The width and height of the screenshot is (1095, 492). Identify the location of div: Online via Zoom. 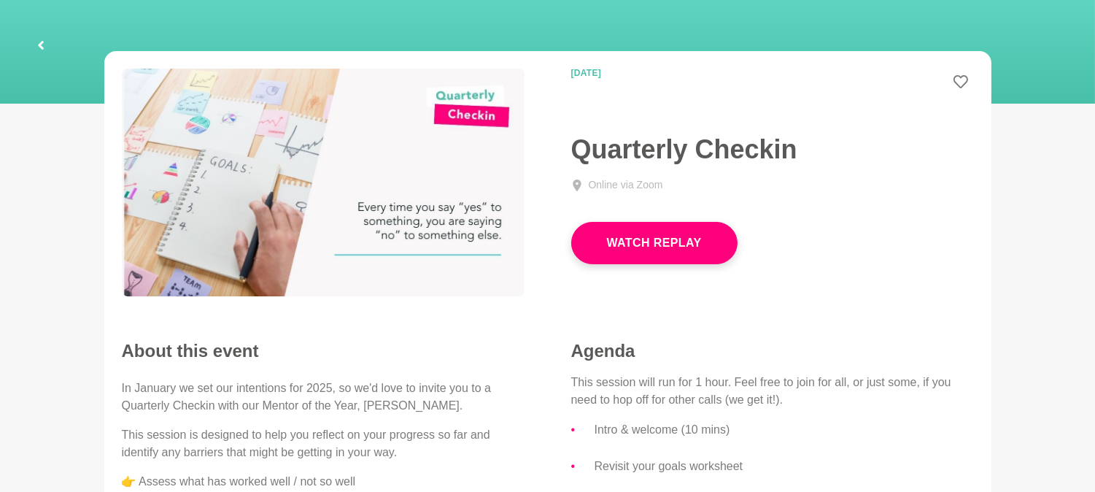
(626, 185).